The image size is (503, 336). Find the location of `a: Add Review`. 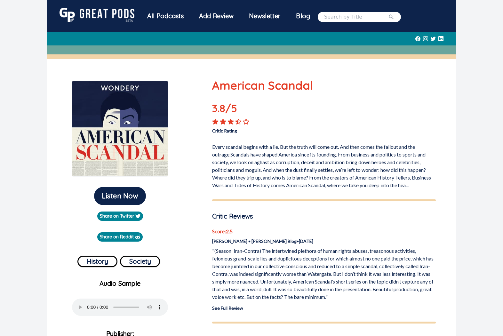

a: Add Review is located at coordinates (216, 16).